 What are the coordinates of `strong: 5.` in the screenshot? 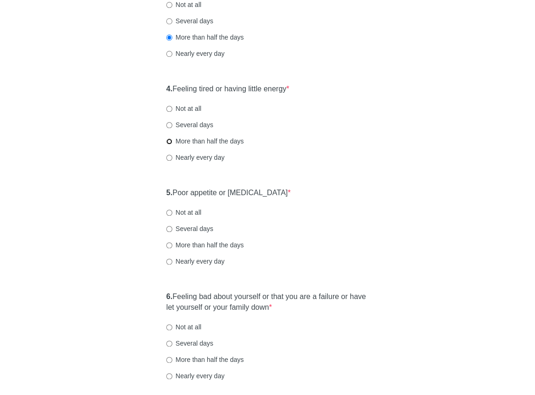 It's located at (169, 192).